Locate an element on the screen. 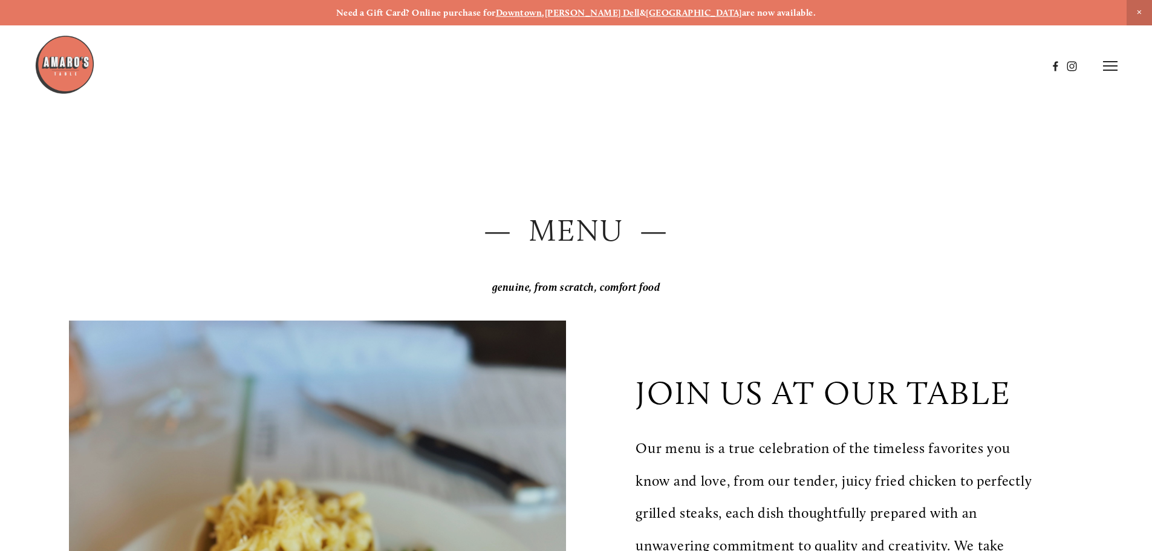 The height and width of the screenshot is (551, 1152). a: Downtown is located at coordinates (519, 13).